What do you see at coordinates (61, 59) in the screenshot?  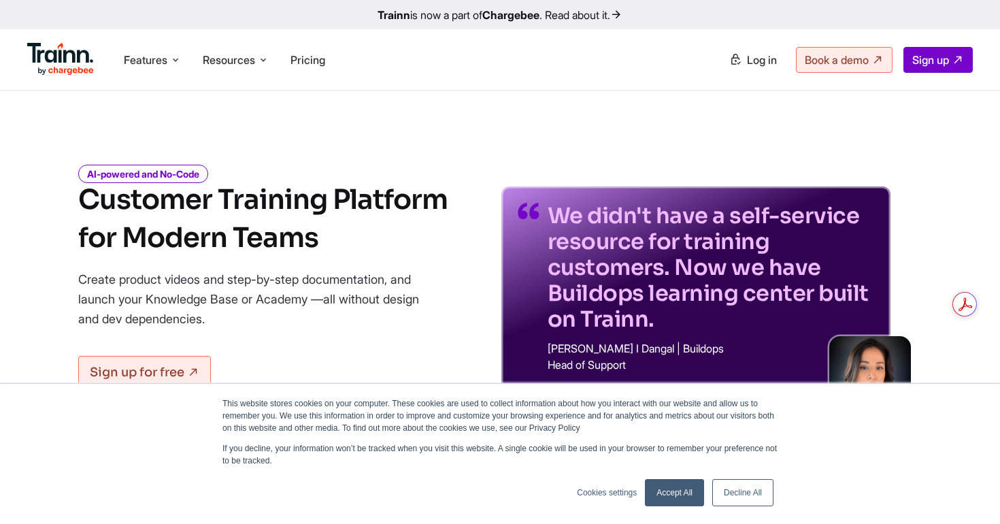 I see `img: Trainn Logo` at bounding box center [61, 59].